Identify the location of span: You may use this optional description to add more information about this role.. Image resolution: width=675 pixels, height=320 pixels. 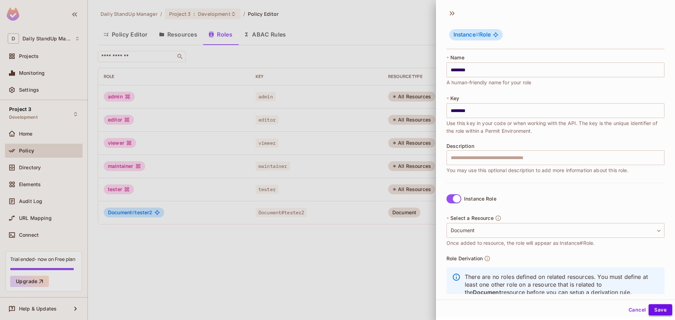
(538, 171).